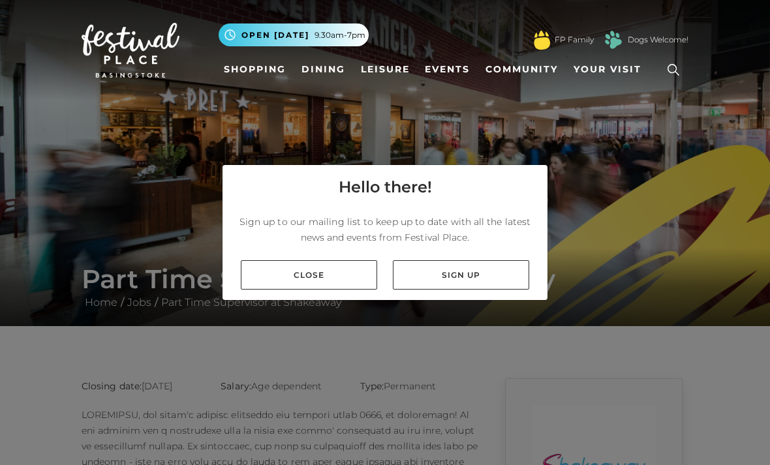 The width and height of the screenshot is (770, 465). I want to click on span: Your Visit, so click(607, 69).